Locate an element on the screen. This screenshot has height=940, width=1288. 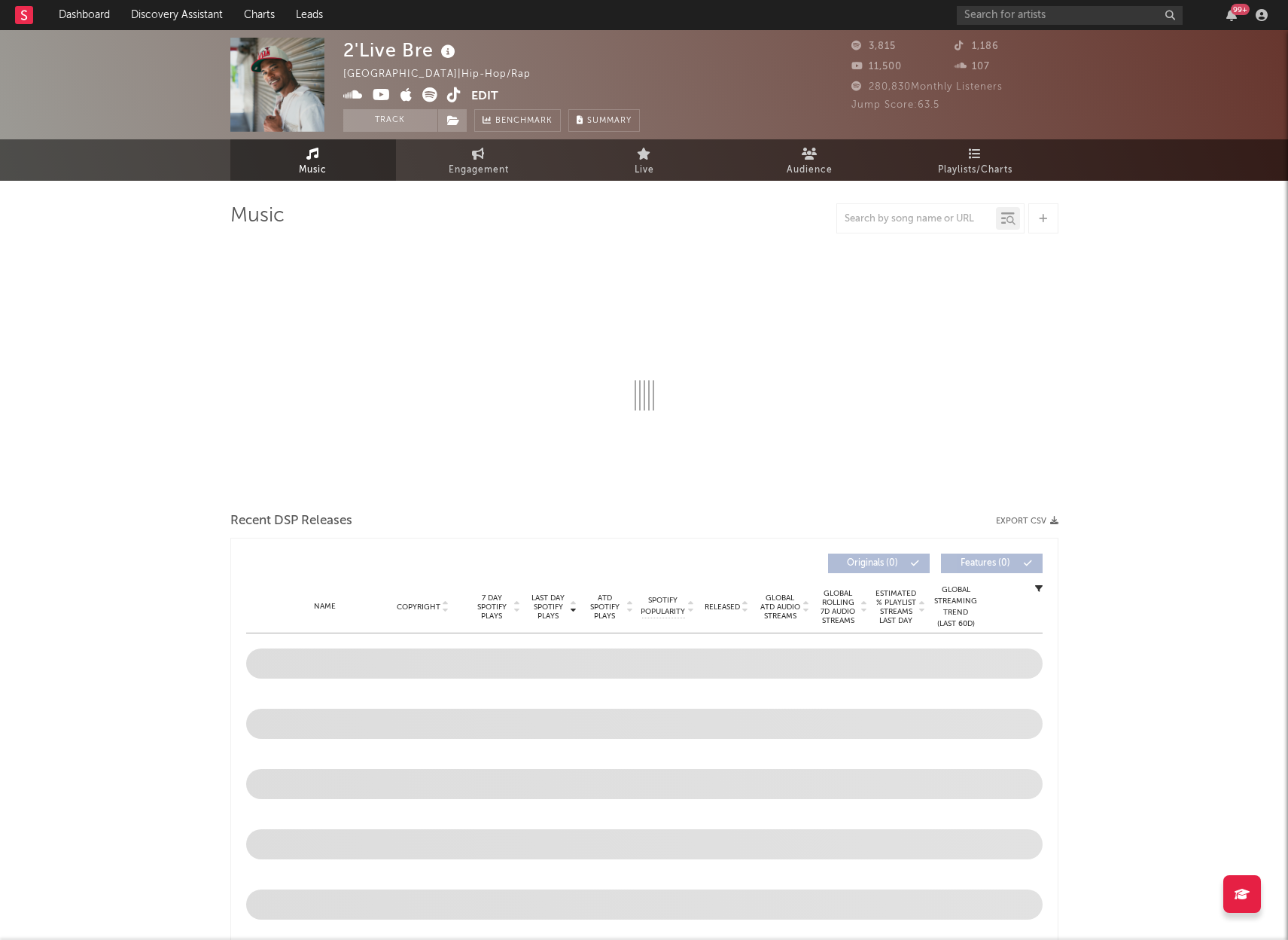
a: Music is located at coordinates (313, 160).